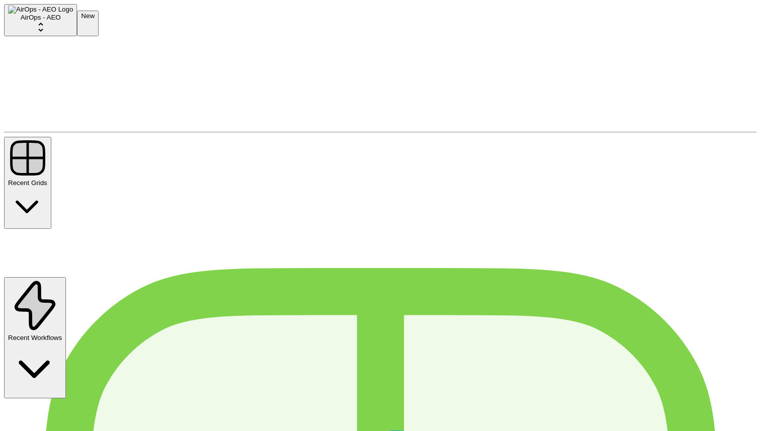 Image resolution: width=761 pixels, height=431 pixels. Describe the element at coordinates (28, 183) in the screenshot. I see `span: Recent Grids` at that location.